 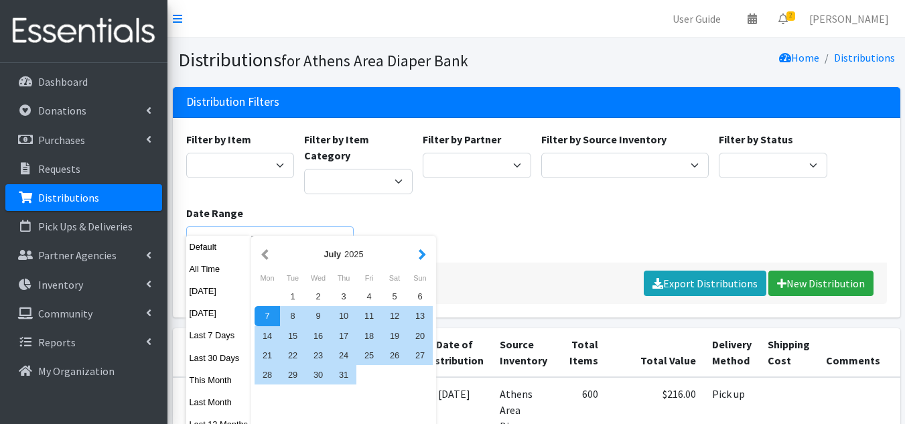 What do you see at coordinates (84, 371) in the screenshot?
I see `a: My Organization` at bounding box center [84, 371].